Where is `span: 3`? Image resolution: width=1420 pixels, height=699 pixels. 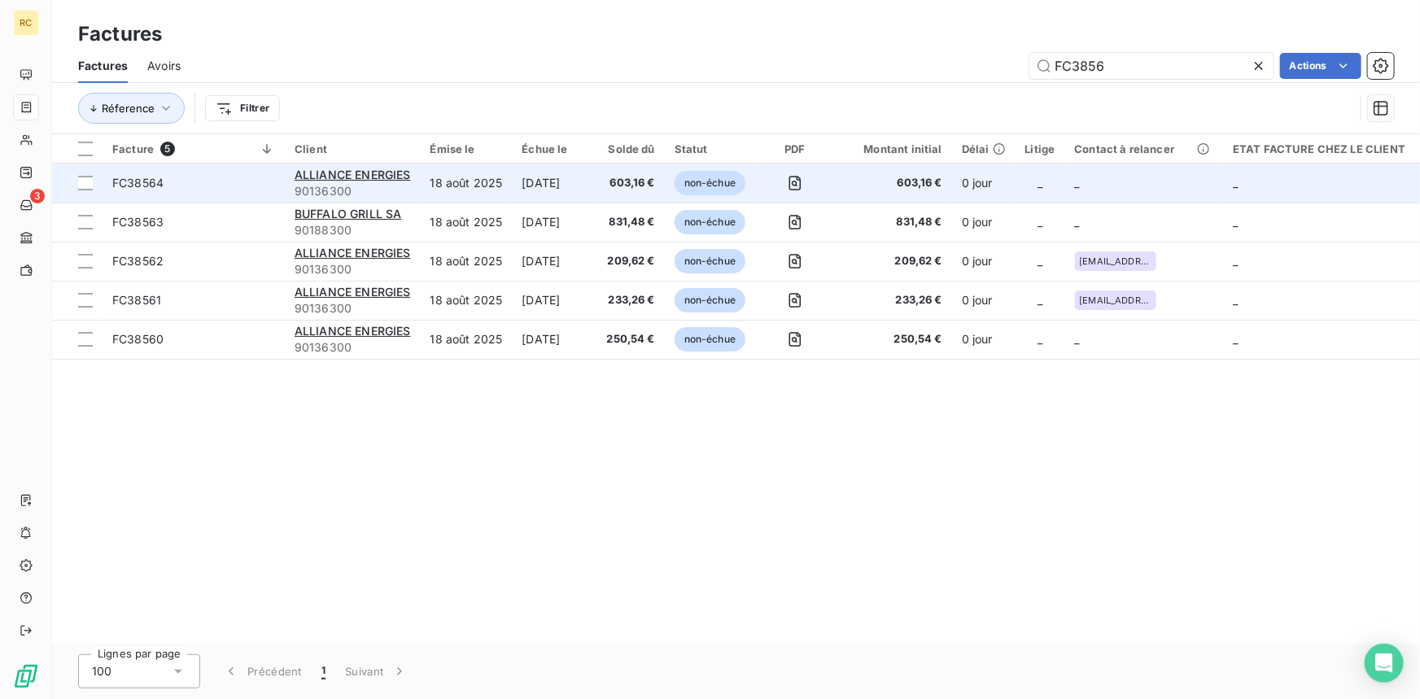
span: 3 is located at coordinates (37, 196).